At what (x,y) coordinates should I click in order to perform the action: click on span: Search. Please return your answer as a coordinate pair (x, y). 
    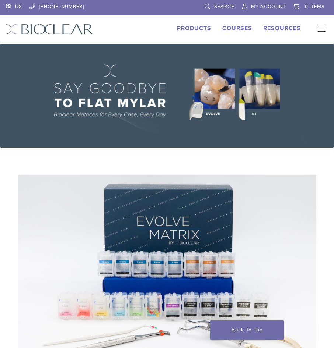
    Looking at the image, I should click on (224, 7).